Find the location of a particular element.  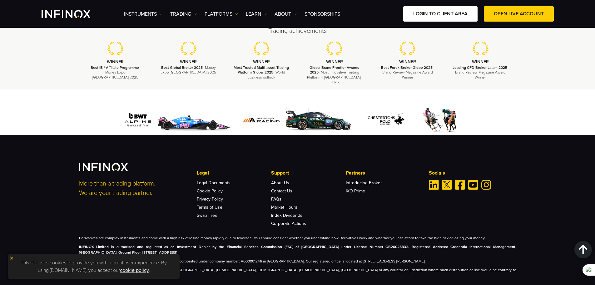

h2: Trading achievements is located at coordinates (298, 31).